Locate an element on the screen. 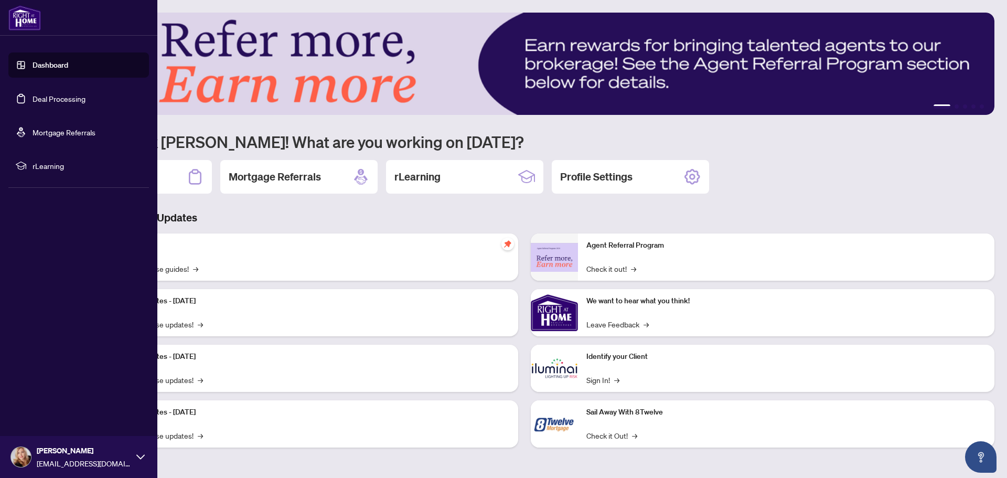  p: Agent Referral Program is located at coordinates (786, 245).